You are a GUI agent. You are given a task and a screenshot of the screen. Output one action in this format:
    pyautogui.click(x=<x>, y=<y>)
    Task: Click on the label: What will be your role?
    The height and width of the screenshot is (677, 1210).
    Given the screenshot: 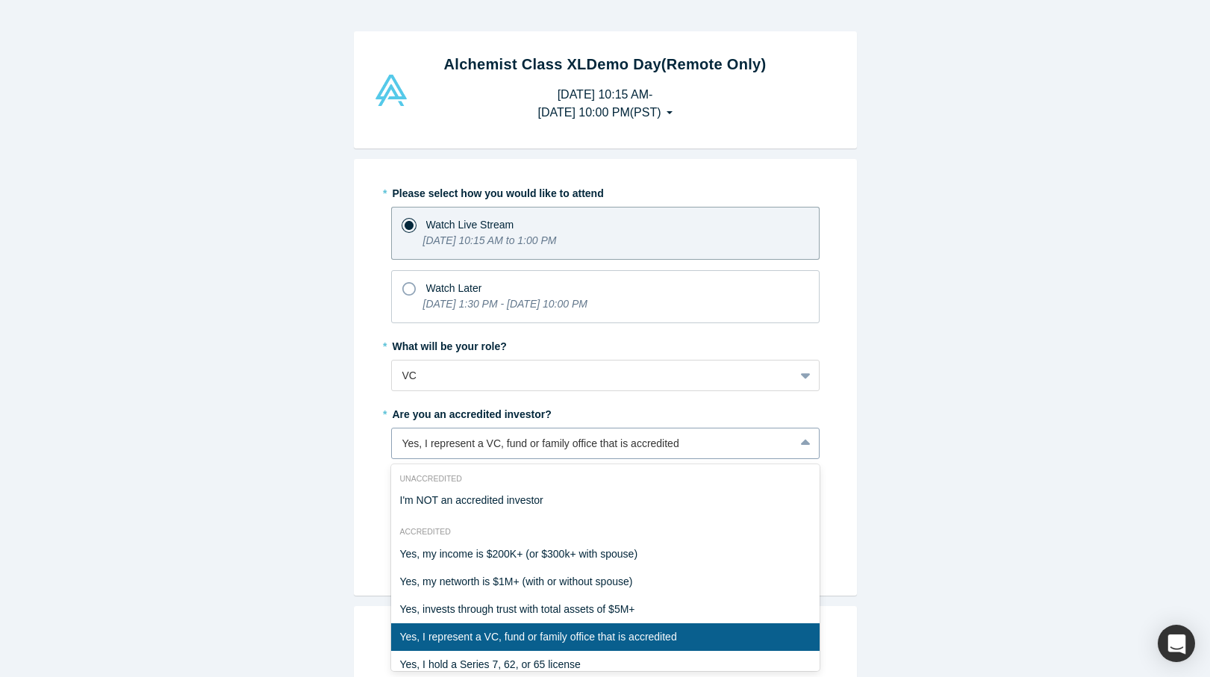 What is the action you would take?
    pyautogui.click(x=606, y=344)
    